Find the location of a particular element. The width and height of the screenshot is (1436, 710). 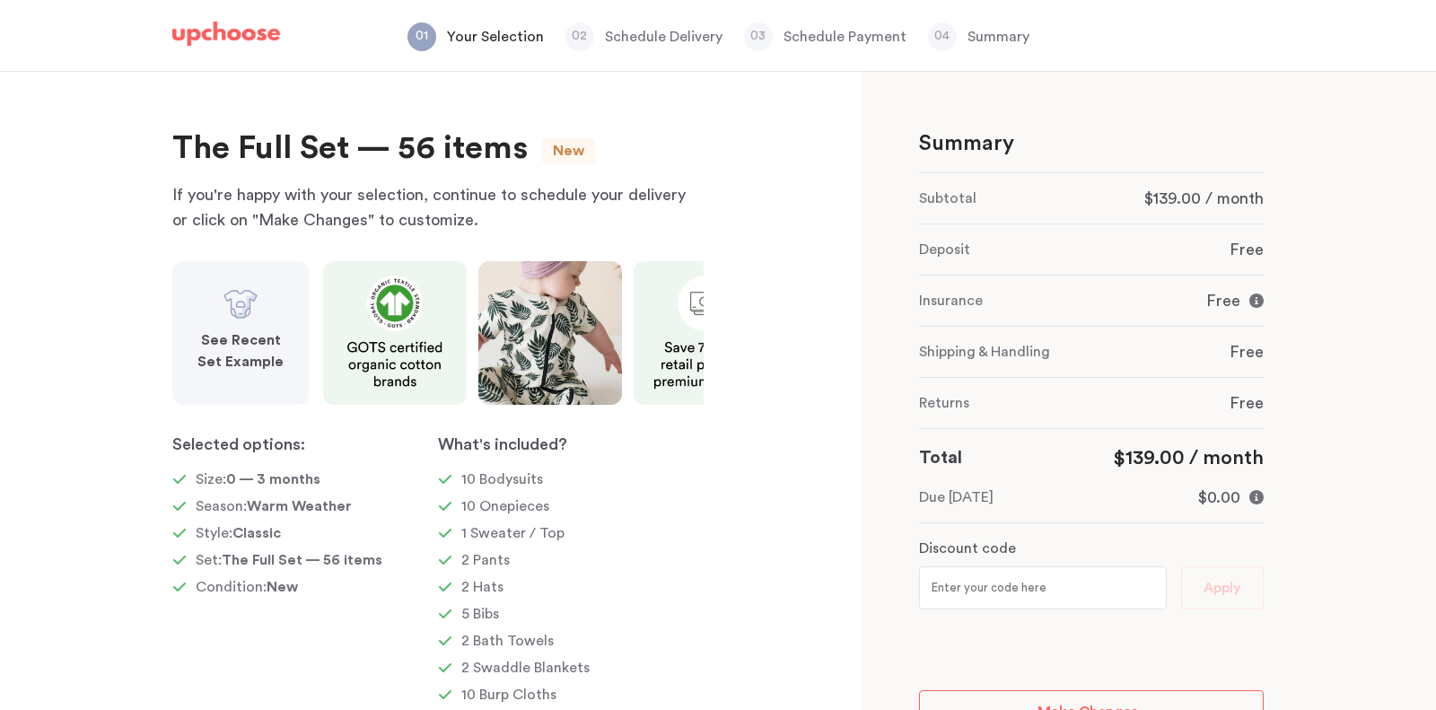

span: If you're happy with your selection, continue to schedule your delivery or click on "Make Changes... is located at coordinates (429, 207).